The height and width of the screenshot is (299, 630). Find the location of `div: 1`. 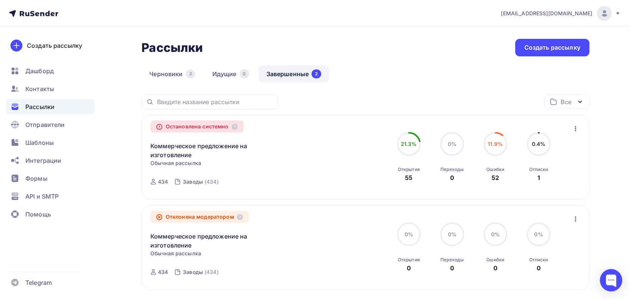

div: 1 is located at coordinates (538, 178).